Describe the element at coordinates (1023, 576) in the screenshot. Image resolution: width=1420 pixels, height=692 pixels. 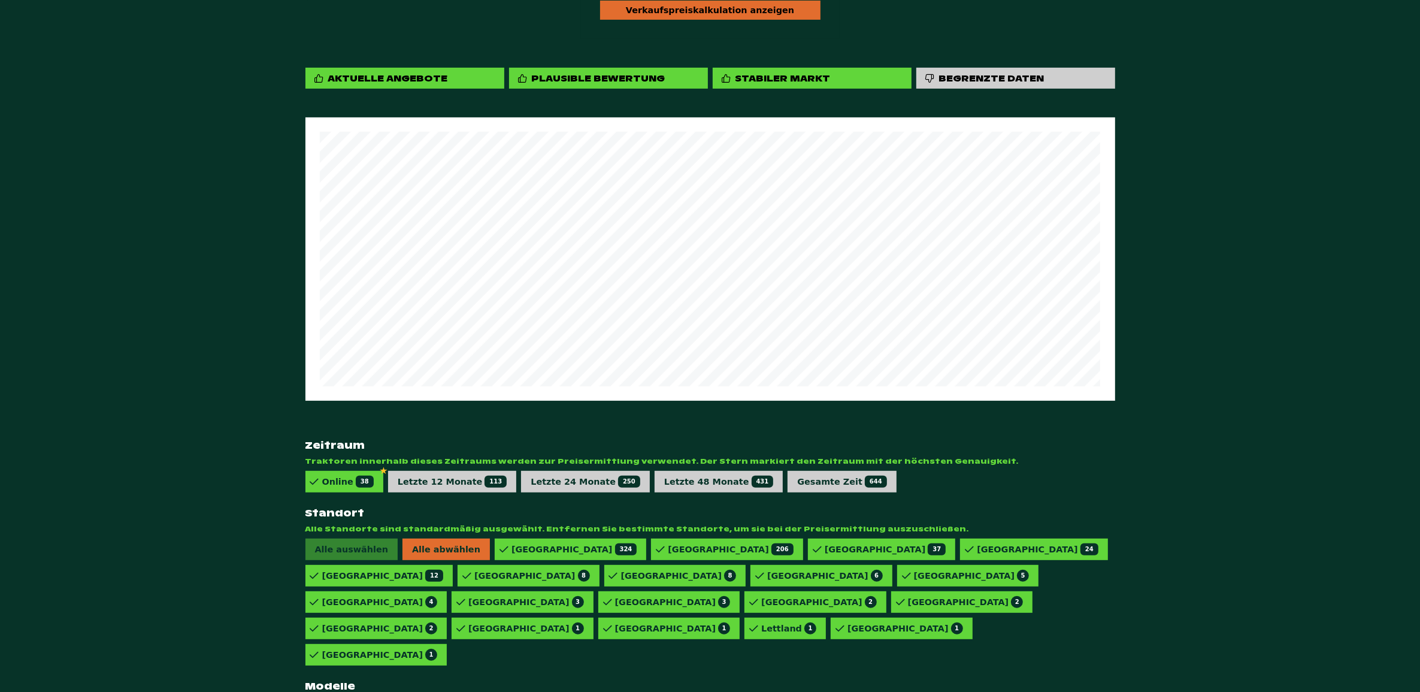
I see `span: 5` at that location.